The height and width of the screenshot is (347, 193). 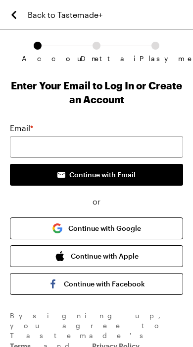 What do you see at coordinates (97, 284) in the screenshot?
I see `button: Continue with Facebook` at bounding box center [97, 284].